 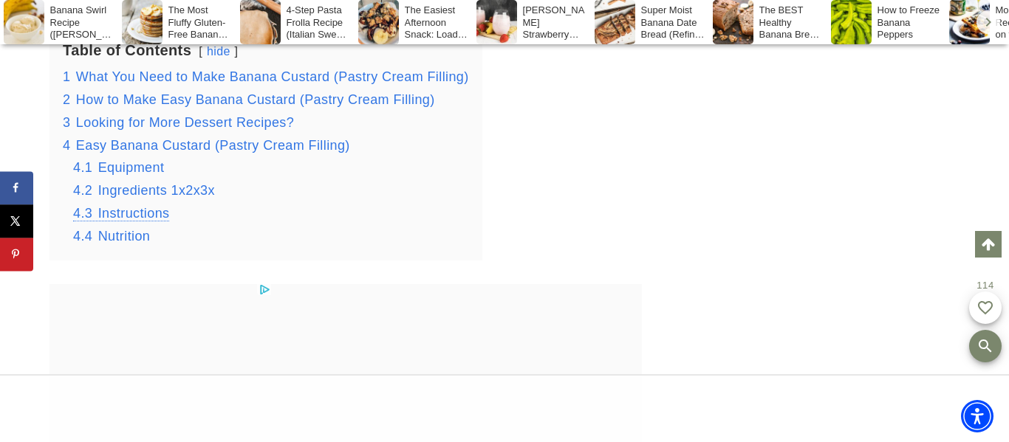 What do you see at coordinates (118, 168) in the screenshot?
I see `a: 4.1 Equipment` at bounding box center [118, 168].